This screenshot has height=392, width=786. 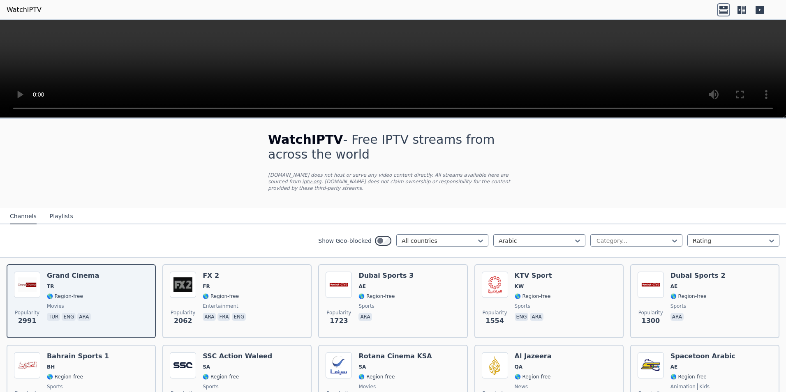 What do you see at coordinates (183, 285) in the screenshot?
I see `img: FX 2` at bounding box center [183, 285].